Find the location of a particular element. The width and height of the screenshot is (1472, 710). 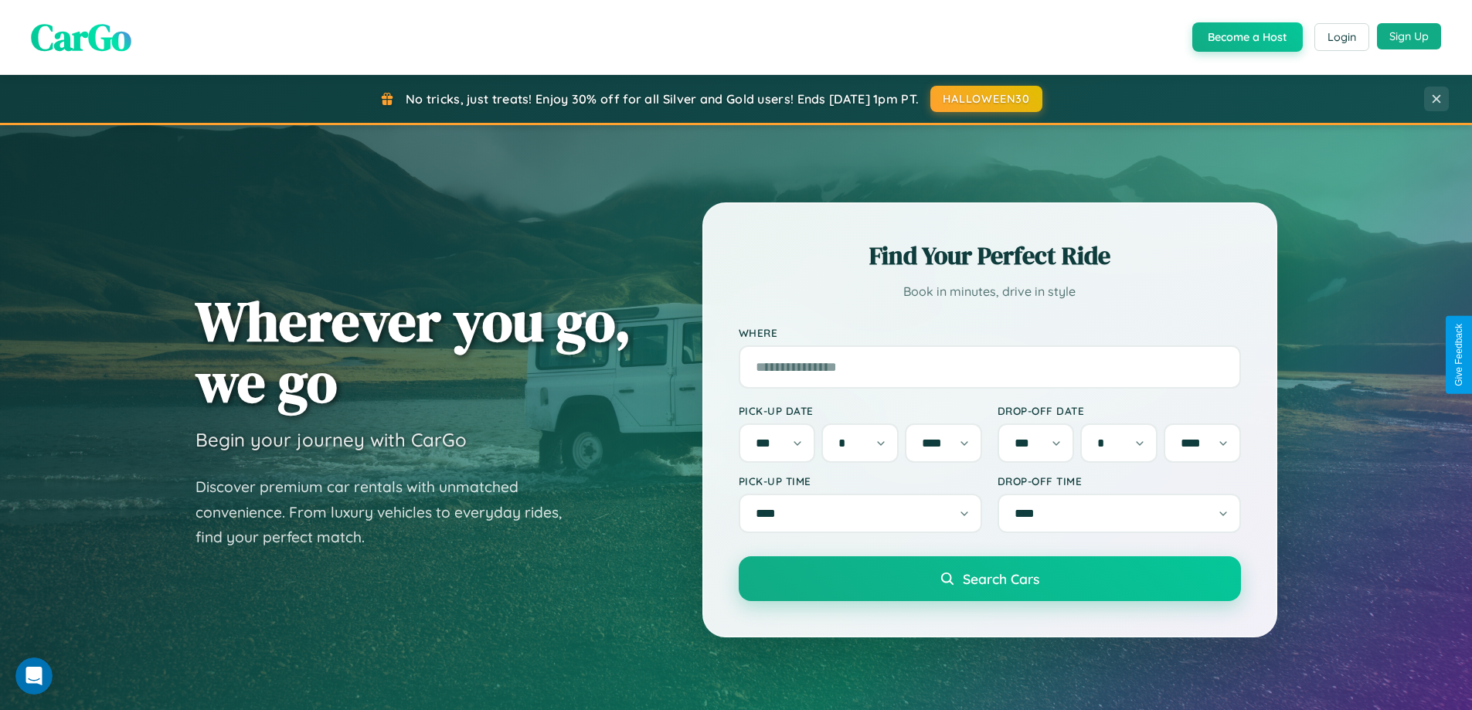

label: Pick-up Time is located at coordinates (860, 480).